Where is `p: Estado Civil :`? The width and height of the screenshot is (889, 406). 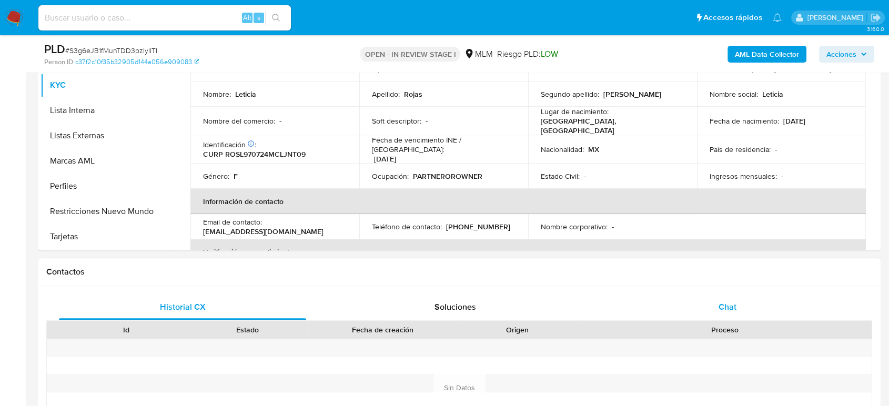 p: Estado Civil : is located at coordinates (560, 176).